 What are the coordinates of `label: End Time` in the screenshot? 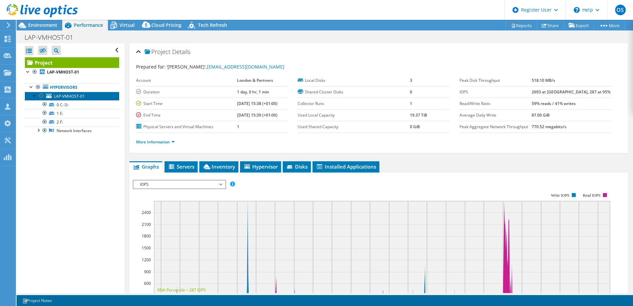 It's located at (186, 115).